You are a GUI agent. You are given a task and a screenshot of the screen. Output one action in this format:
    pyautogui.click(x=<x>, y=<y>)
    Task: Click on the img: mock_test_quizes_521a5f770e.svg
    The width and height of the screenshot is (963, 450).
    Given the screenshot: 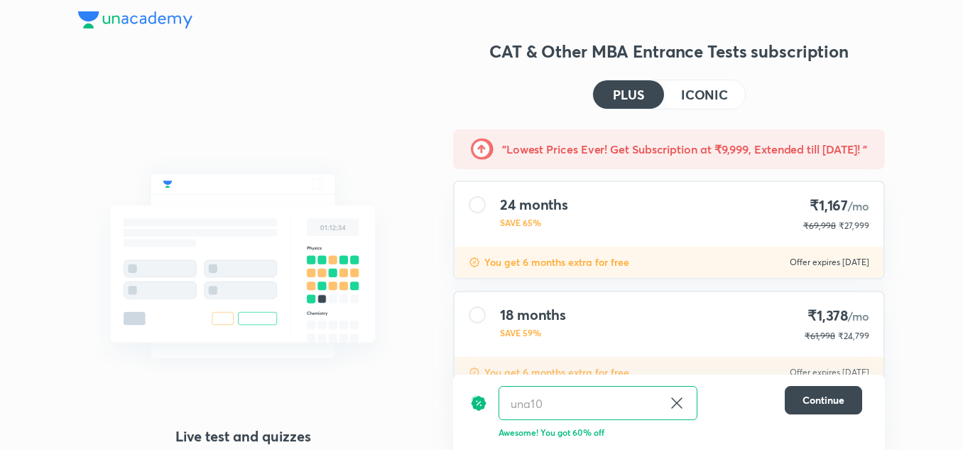 What is the action you would take?
    pyautogui.click(x=243, y=266)
    